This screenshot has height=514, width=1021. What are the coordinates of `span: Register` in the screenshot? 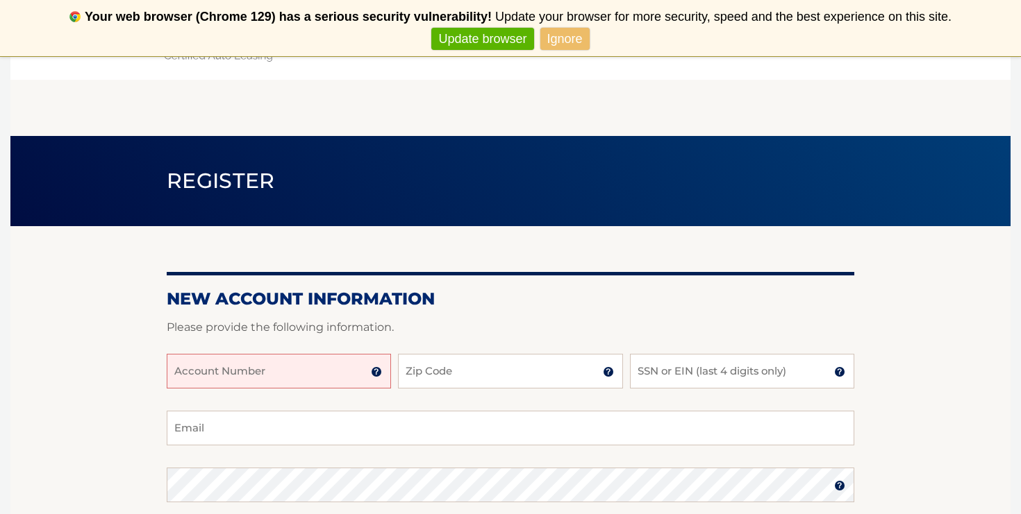 It's located at (221, 181).